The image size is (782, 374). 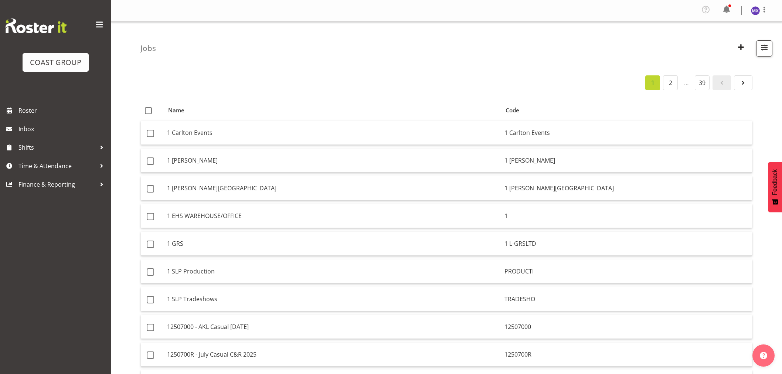 I want to click on td: 1 GRS, so click(x=333, y=243).